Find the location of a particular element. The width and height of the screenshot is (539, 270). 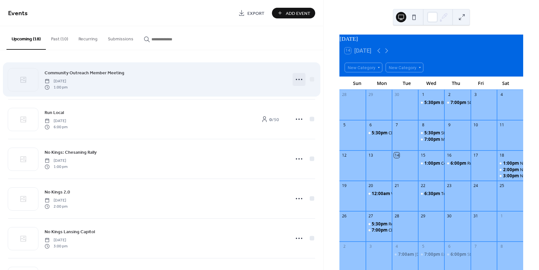

span: No Kings: Chesaning Rally is located at coordinates (70, 152).